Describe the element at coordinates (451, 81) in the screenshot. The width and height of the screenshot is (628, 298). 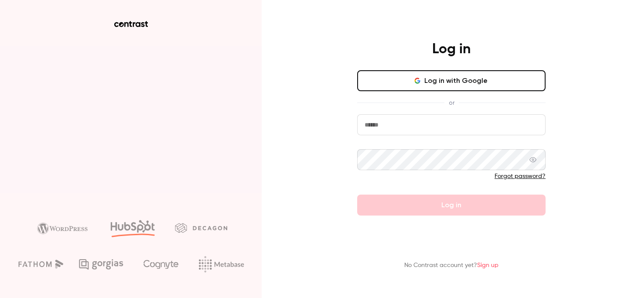
I see `button: Log in with Google` at that location.